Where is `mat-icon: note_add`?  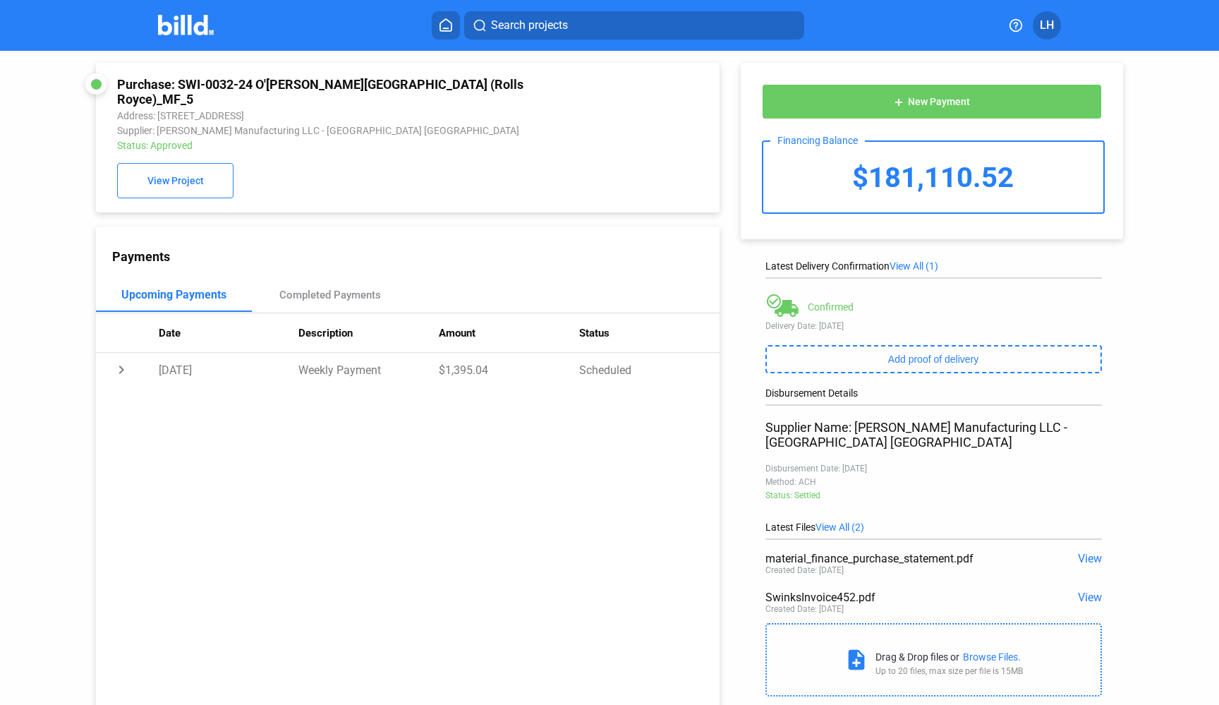
mat-icon: note_add is located at coordinates (857, 660).